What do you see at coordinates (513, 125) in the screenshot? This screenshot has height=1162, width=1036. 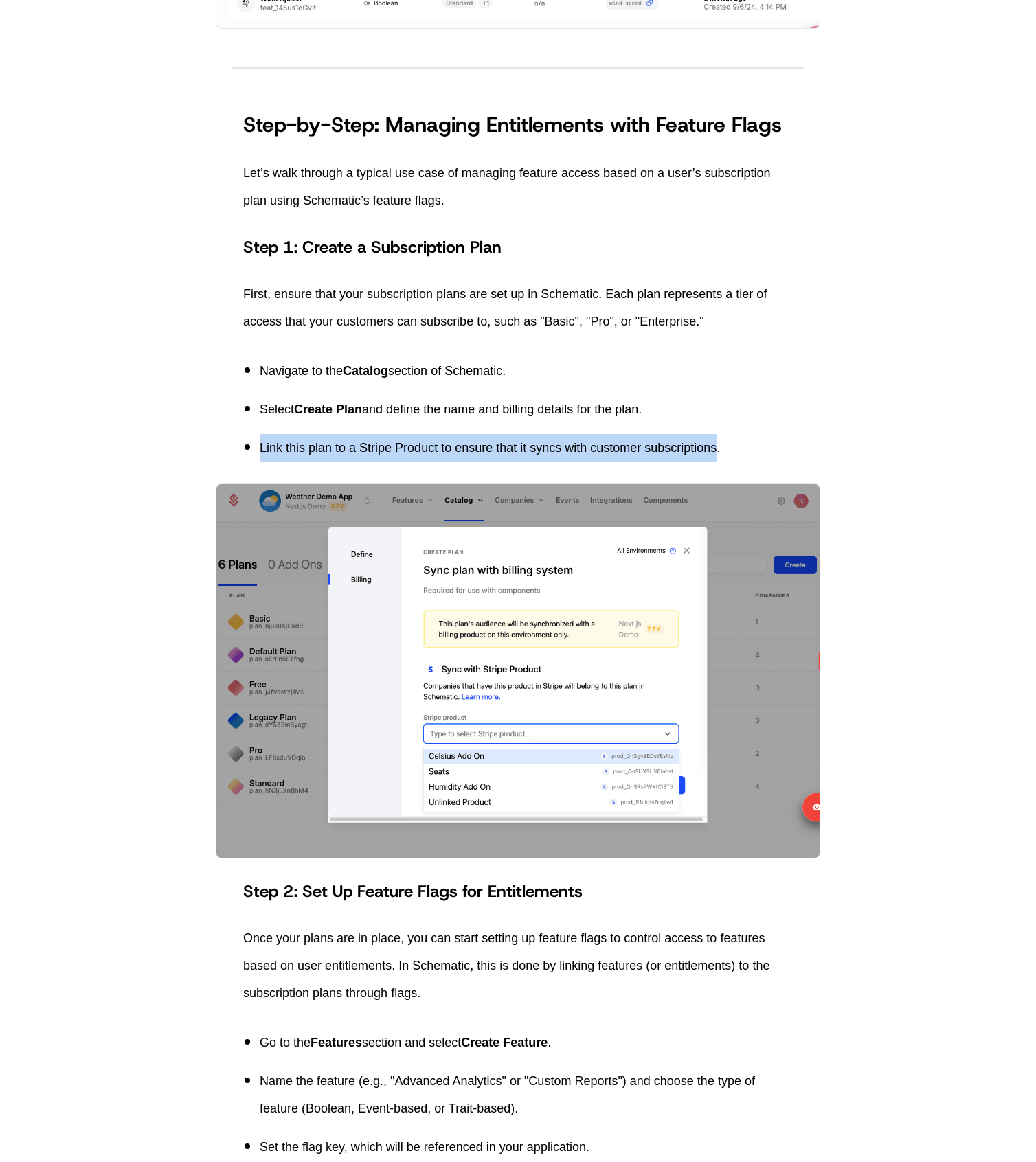 I see `span: Step-by-Step: Managing Entitlements with Feature Flags` at bounding box center [513, 125].